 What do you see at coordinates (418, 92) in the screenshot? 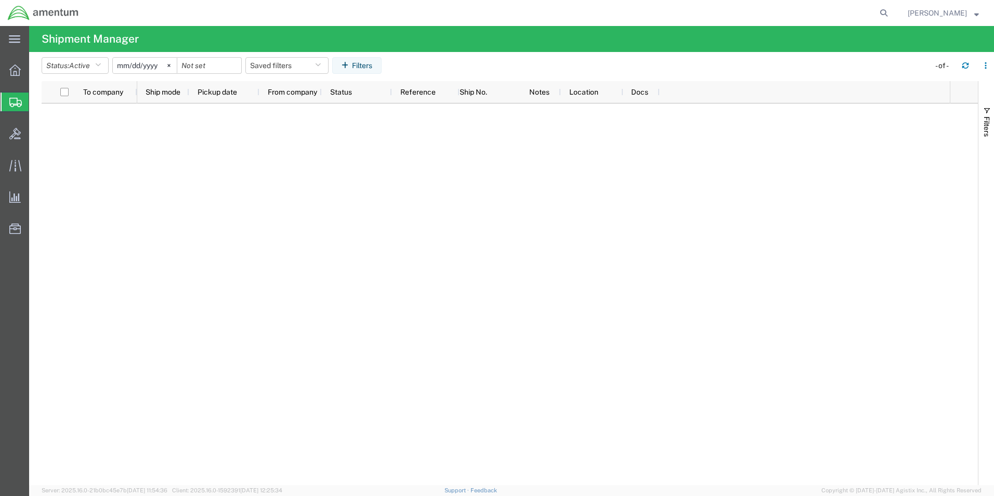
I see `span: Reference` at bounding box center [418, 92].